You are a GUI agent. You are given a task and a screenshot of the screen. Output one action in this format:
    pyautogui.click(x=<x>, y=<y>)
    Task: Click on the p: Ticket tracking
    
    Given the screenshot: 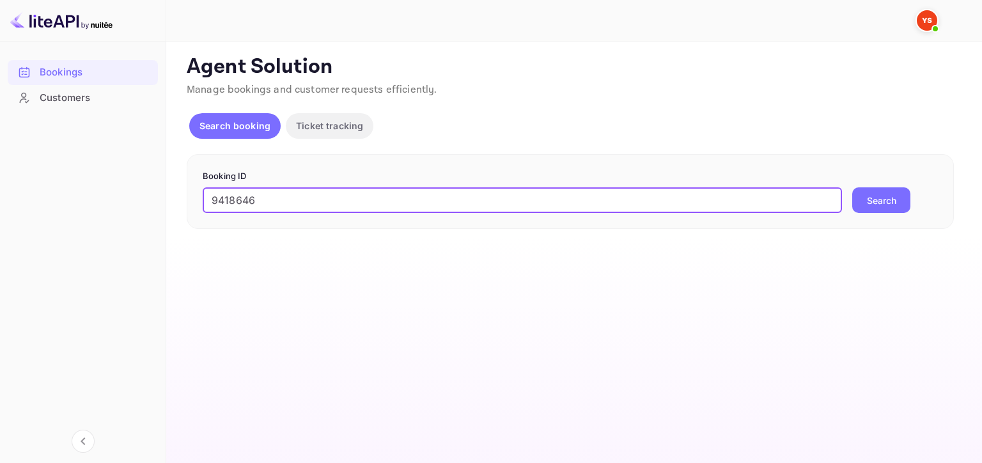 What is the action you would take?
    pyautogui.click(x=329, y=125)
    